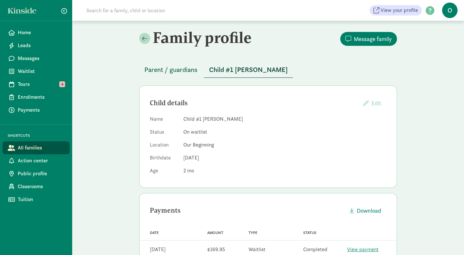 This screenshot has width=464, height=255. I want to click on a: Tuition, so click(36, 199).